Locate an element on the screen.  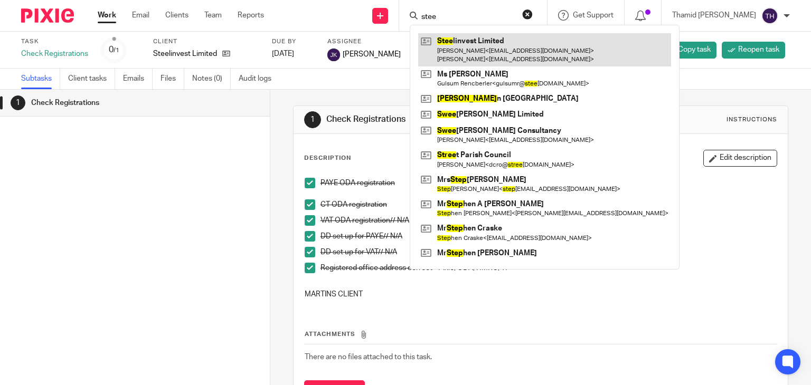
p: DD set up for VAT// N/A is located at coordinates (548, 252).